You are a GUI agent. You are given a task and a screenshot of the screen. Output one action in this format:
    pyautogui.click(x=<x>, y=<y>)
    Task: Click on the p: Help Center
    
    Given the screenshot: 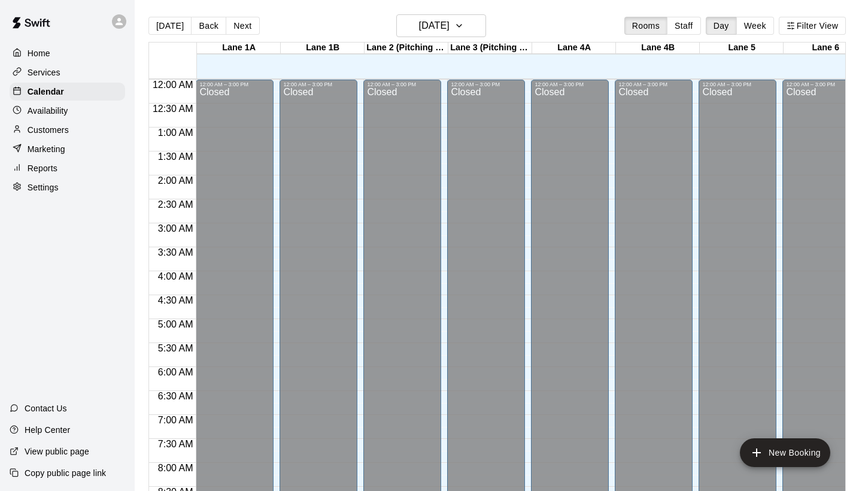 What is the action you would take?
    pyautogui.click(x=47, y=430)
    